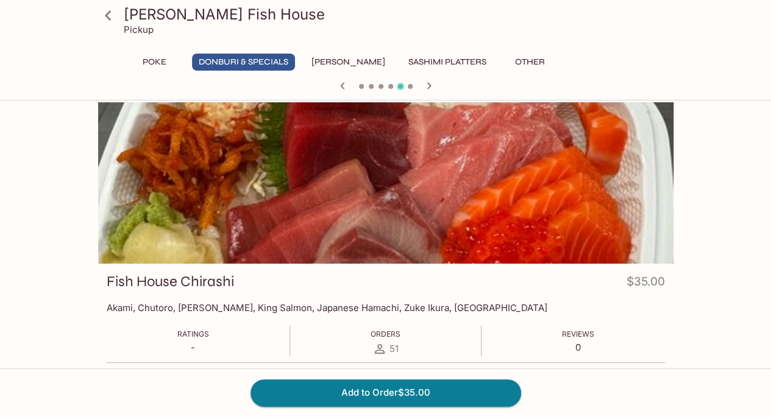 This screenshot has height=417, width=771. I want to click on h4: $35.00, so click(645, 284).